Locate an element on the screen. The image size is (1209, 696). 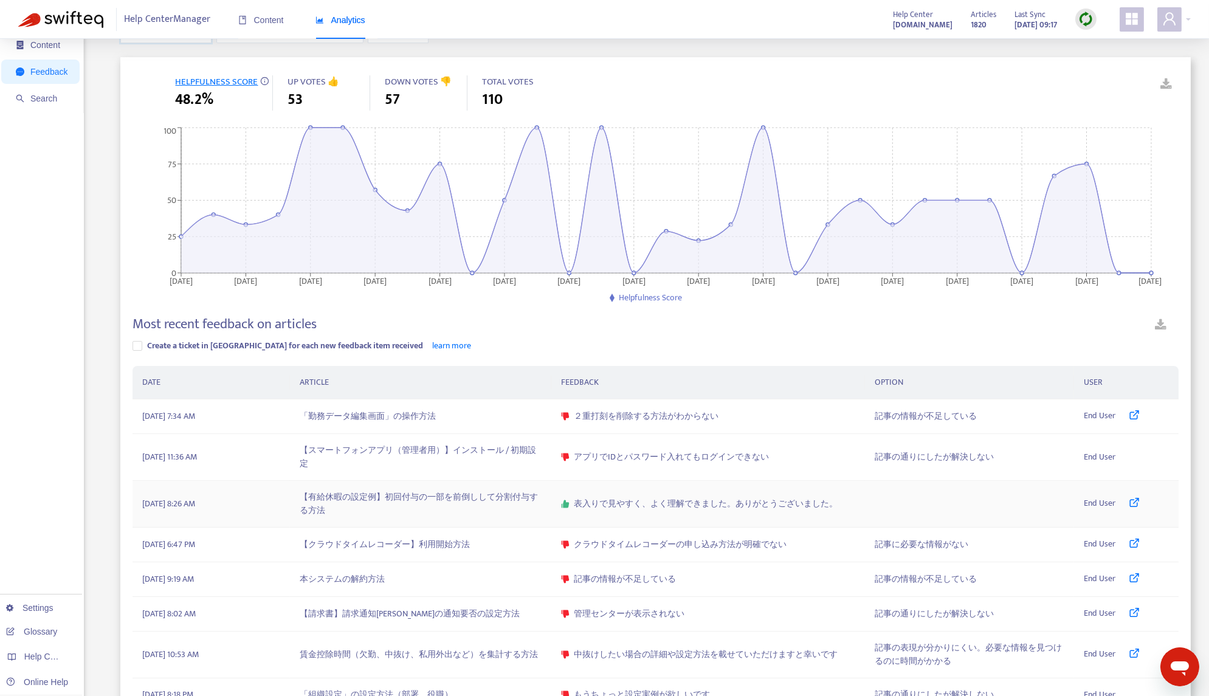
span: HELPFULNESS SCORE is located at coordinates (216, 81).